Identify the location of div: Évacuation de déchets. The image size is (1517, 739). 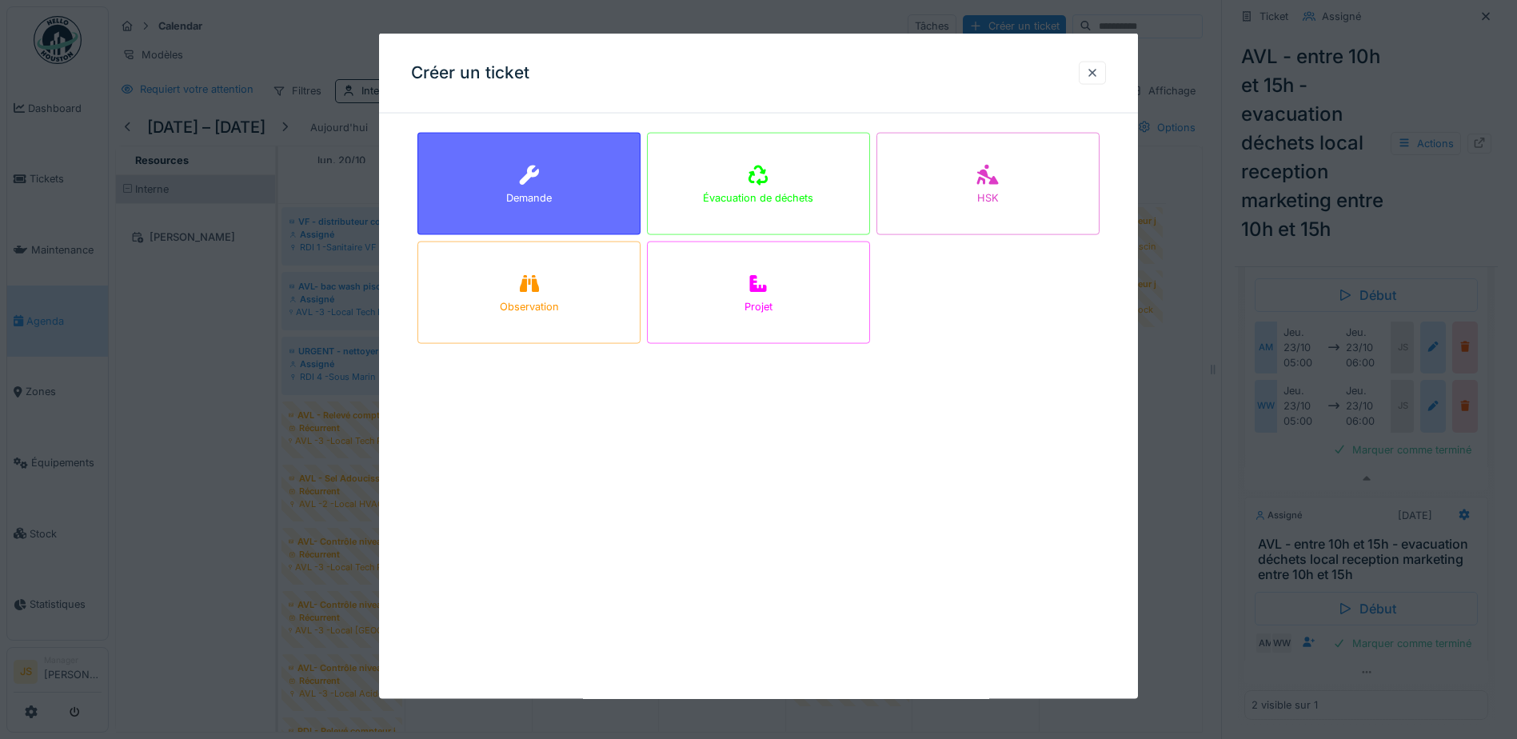
(758, 197).